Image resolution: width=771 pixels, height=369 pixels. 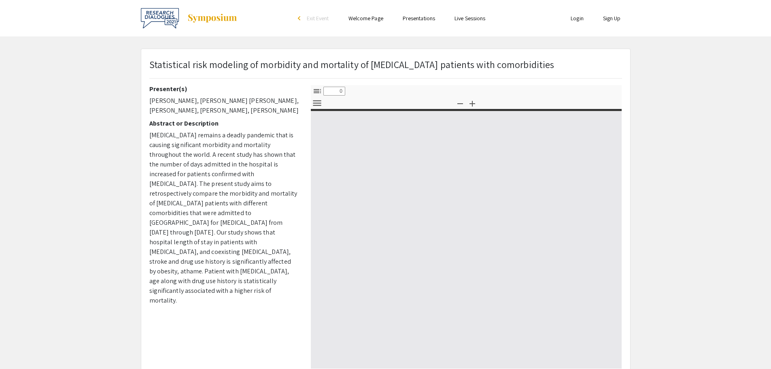 What do you see at coordinates (366, 18) in the screenshot?
I see `a: Welcome Page` at bounding box center [366, 18].